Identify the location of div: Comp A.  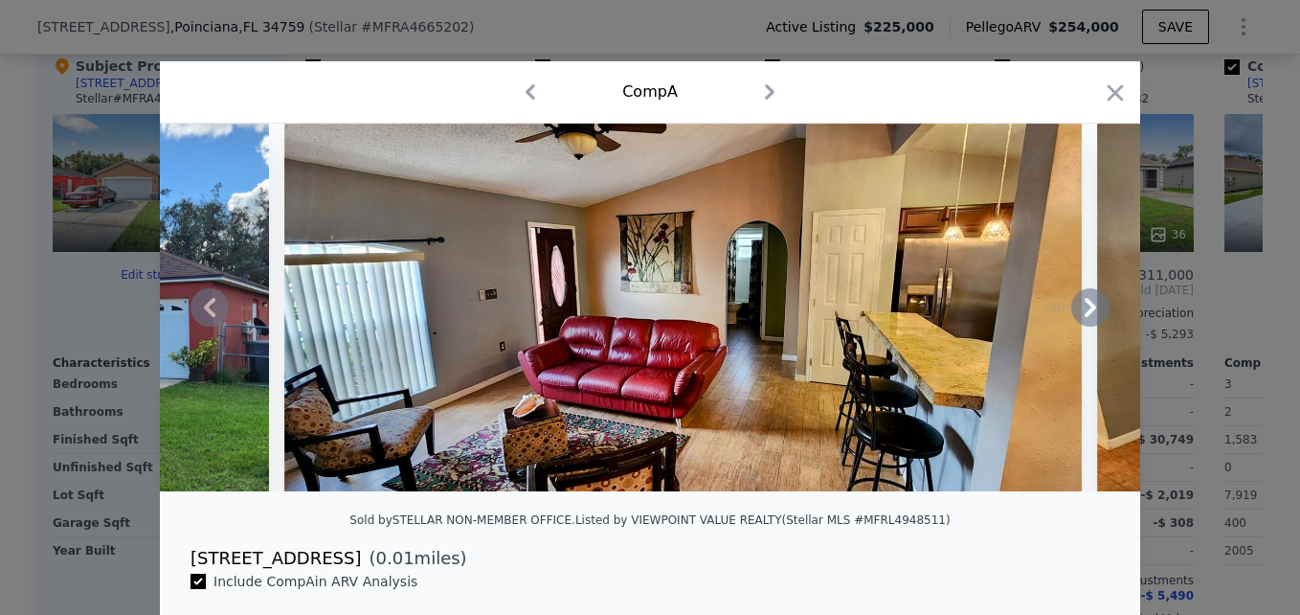
(650, 92).